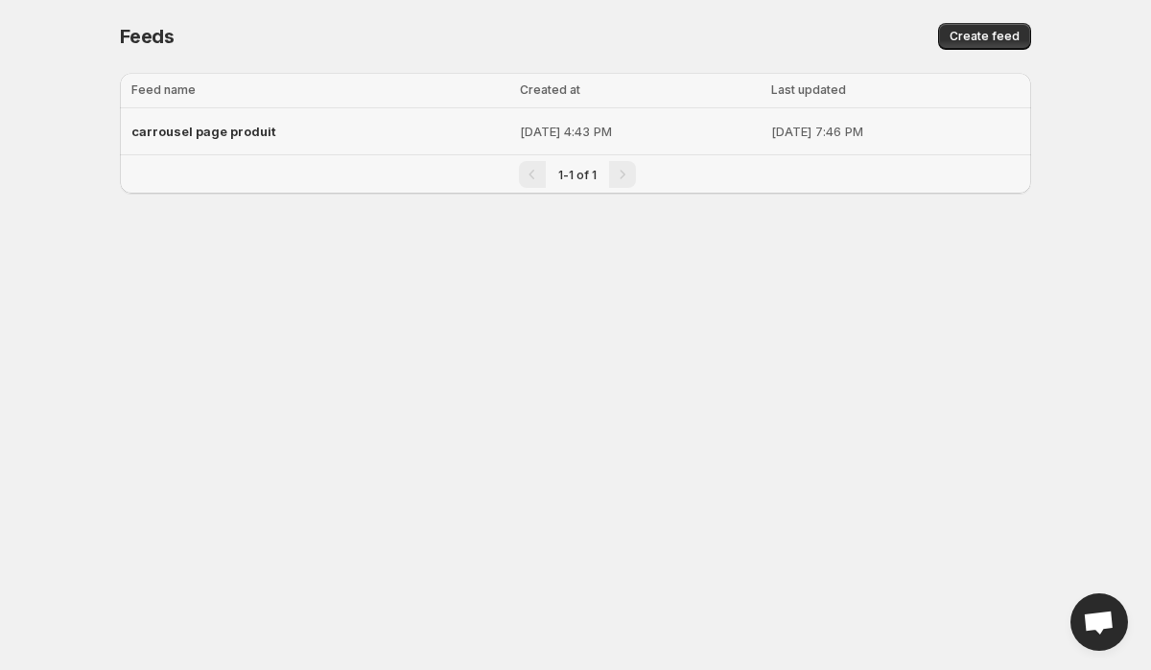 This screenshot has width=1151, height=670. I want to click on span: 1-1 of 1, so click(577, 175).